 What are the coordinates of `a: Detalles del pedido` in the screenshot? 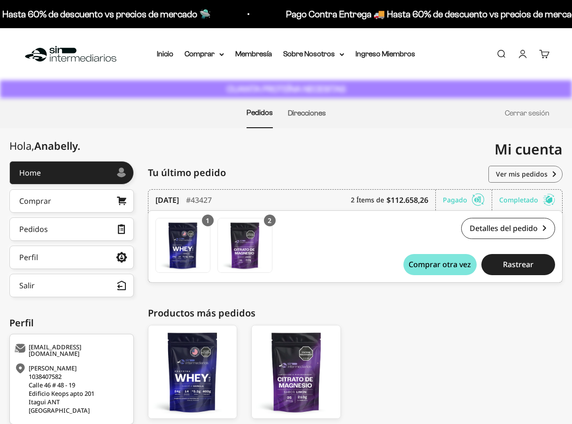 It's located at (508, 228).